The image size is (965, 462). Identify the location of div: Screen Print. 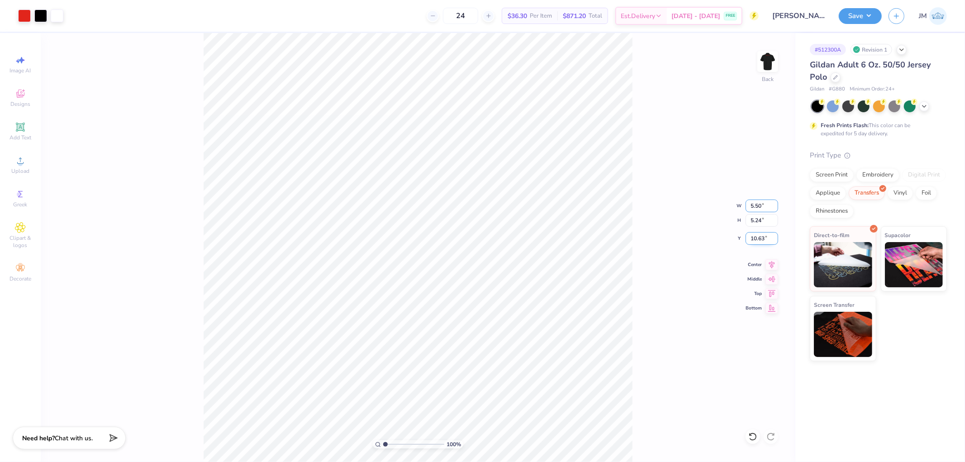
(832, 175).